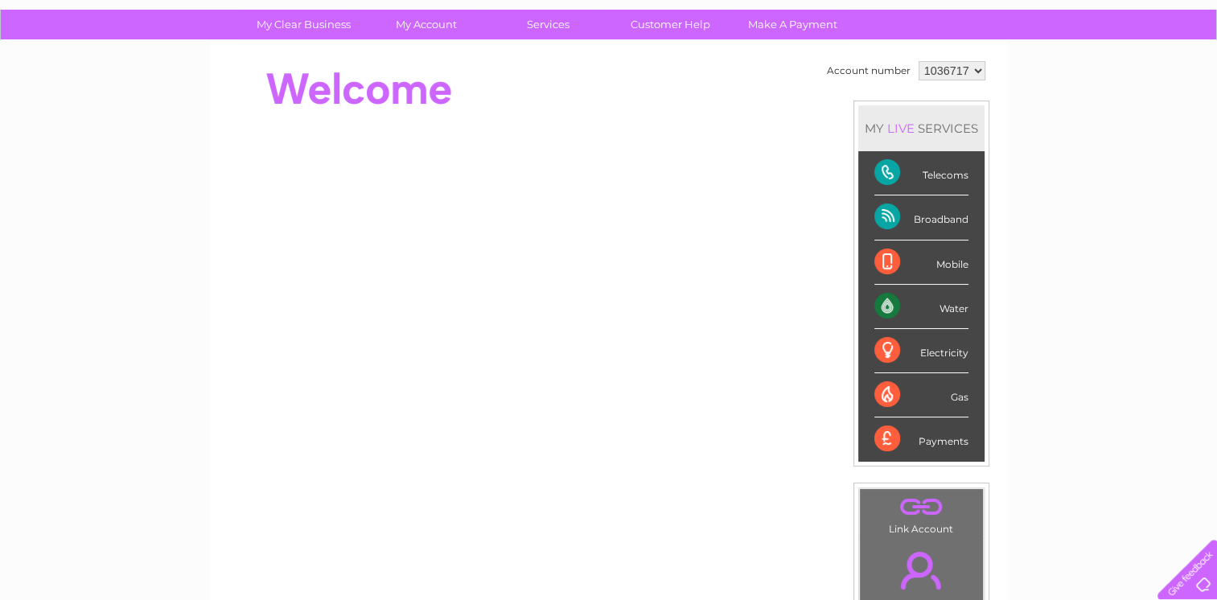 The image size is (1217, 600). What do you see at coordinates (1129, 74) in the screenshot?
I see `a: Contact` at bounding box center [1129, 74].